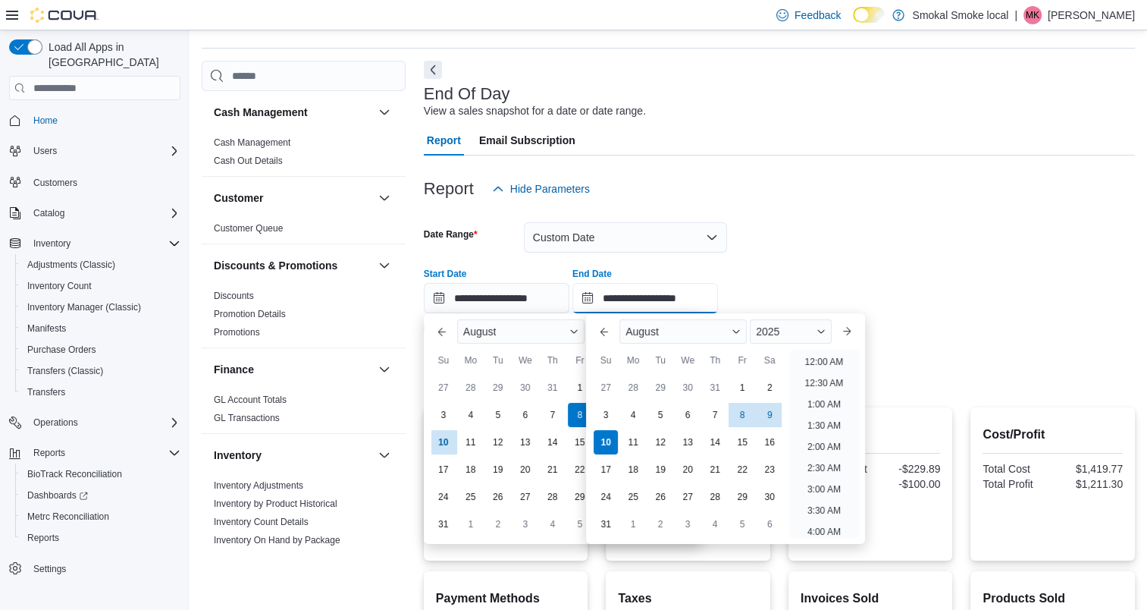  Describe the element at coordinates (471, 360) in the screenshot. I see `div: Mo` at that location.